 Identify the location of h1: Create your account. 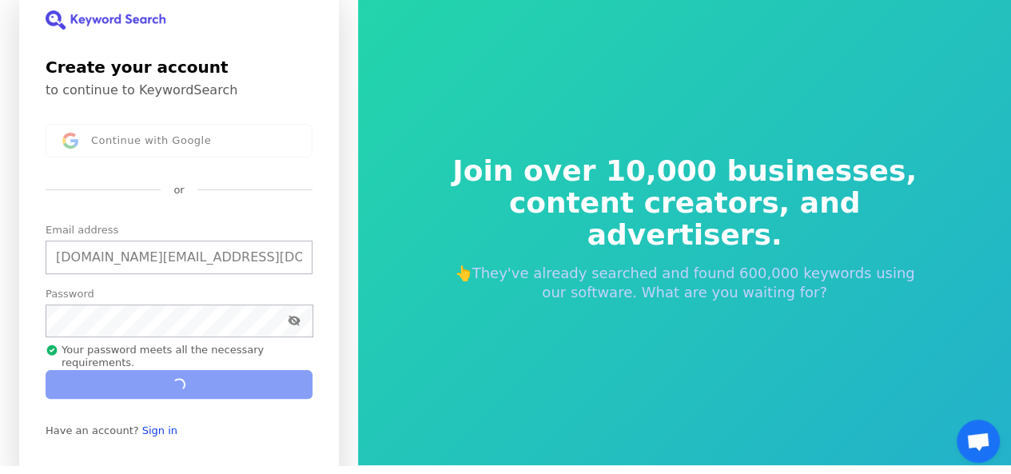
(179, 67).